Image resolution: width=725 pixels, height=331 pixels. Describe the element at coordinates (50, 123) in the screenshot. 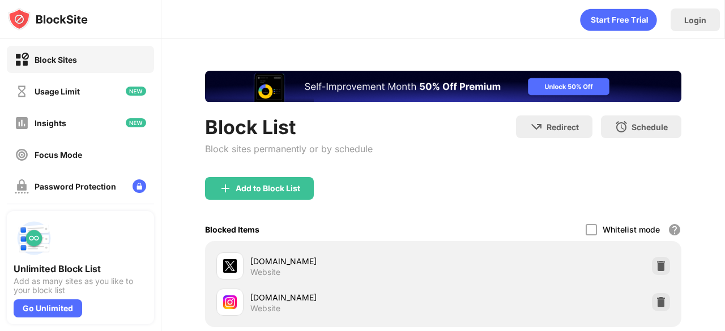

I see `div: Insights` at that location.